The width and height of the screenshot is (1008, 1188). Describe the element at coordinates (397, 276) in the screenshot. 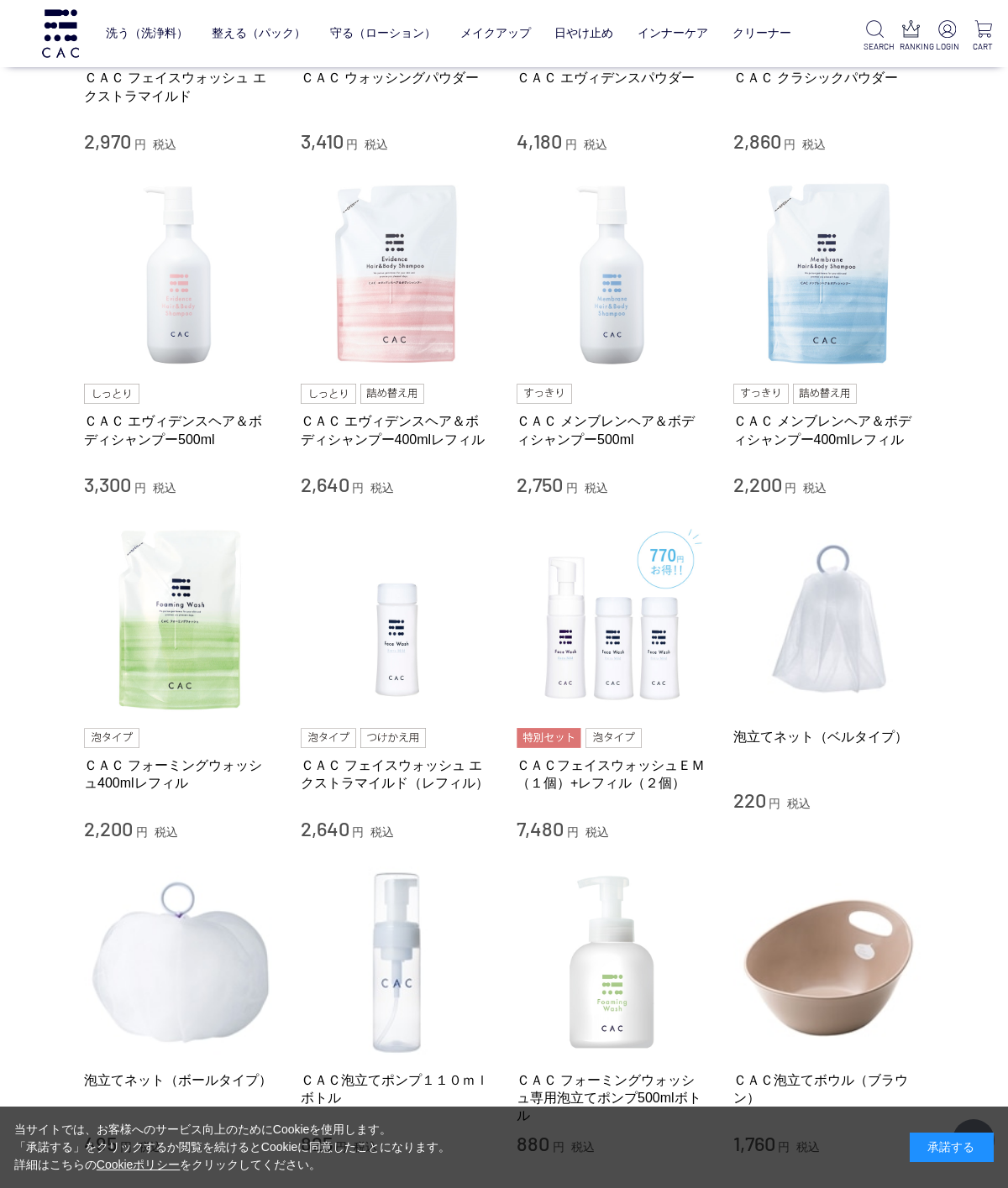

I see `img: ＣＡＣ エヴィデンスヘア＆ボディシャンプー400mlレフィル` at that location.